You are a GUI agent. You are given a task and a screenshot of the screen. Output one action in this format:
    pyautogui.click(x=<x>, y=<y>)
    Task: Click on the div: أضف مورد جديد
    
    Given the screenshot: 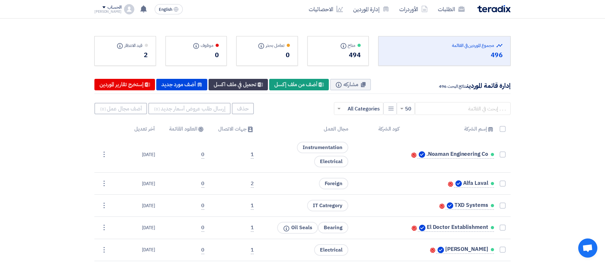 What is the action you would take?
    pyautogui.click(x=182, y=85)
    